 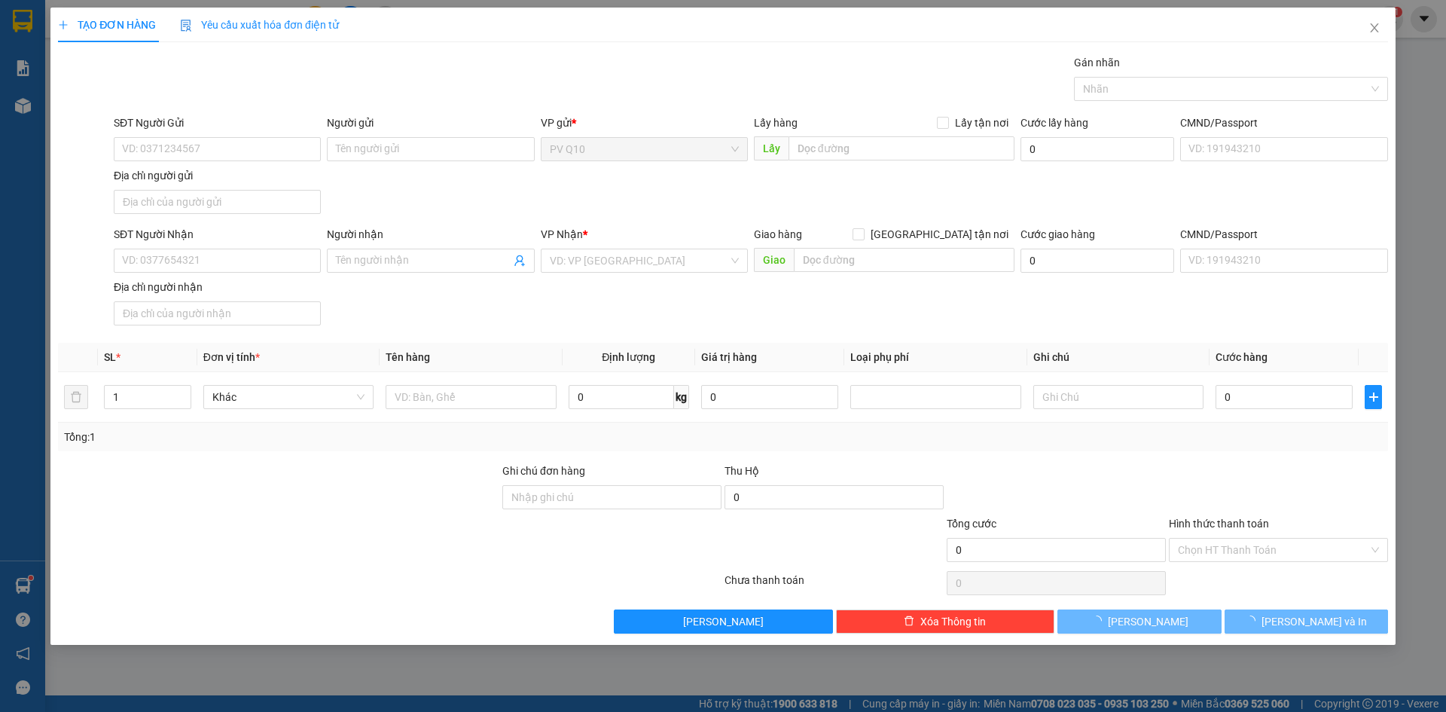 I want to click on th: Loại phụ phí, so click(x=936, y=357).